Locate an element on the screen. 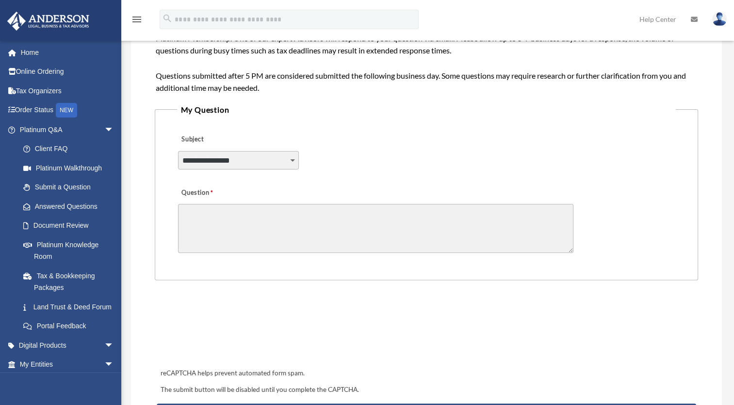 This screenshot has width=734, height=405. a: Platinum Walkthrough is located at coordinates (71, 168).